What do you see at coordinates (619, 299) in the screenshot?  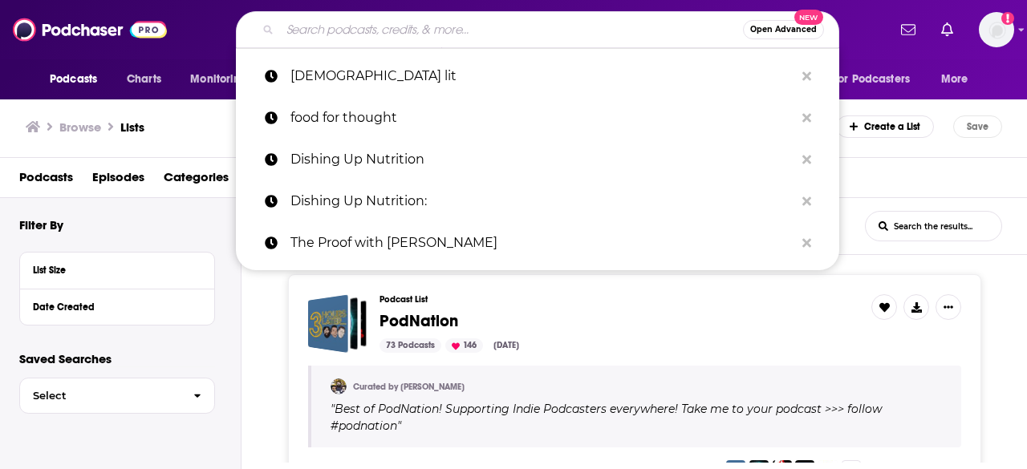 I see `h3: Podcast List` at bounding box center [619, 299].